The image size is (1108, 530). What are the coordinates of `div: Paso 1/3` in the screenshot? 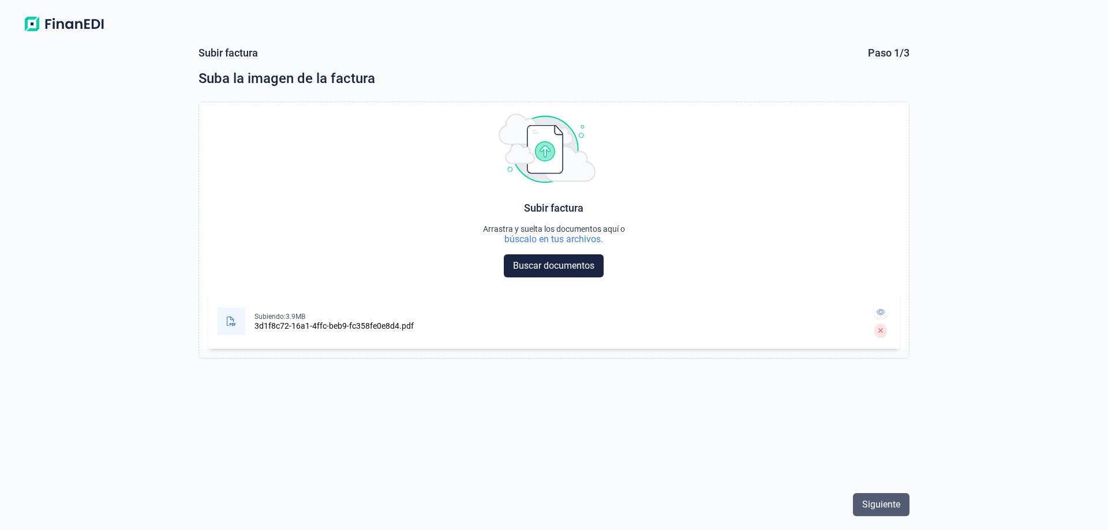 It's located at (889, 53).